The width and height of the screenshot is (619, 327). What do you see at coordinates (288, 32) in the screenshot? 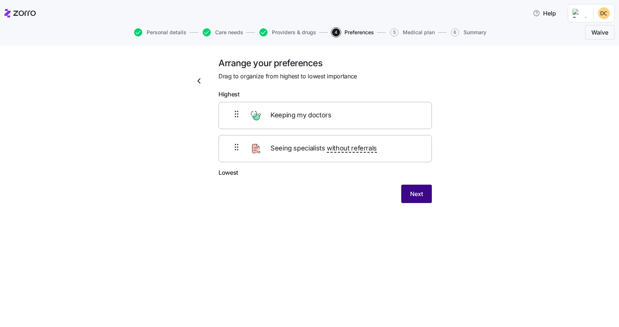
I see `button: Providers & drugs` at bounding box center [288, 32].